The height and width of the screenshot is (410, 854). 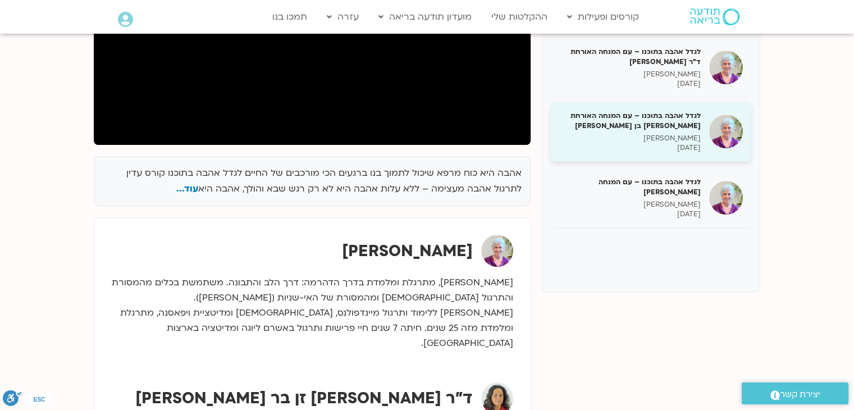 I want to click on span: יצירת קשר, so click(x=800, y=394).